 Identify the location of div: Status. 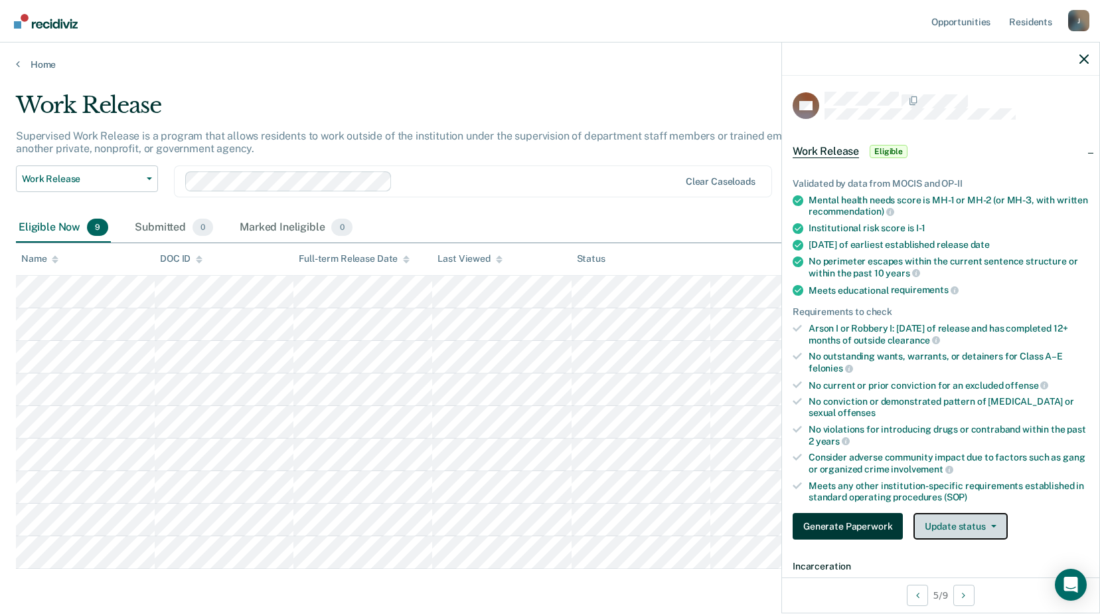
(591, 258).